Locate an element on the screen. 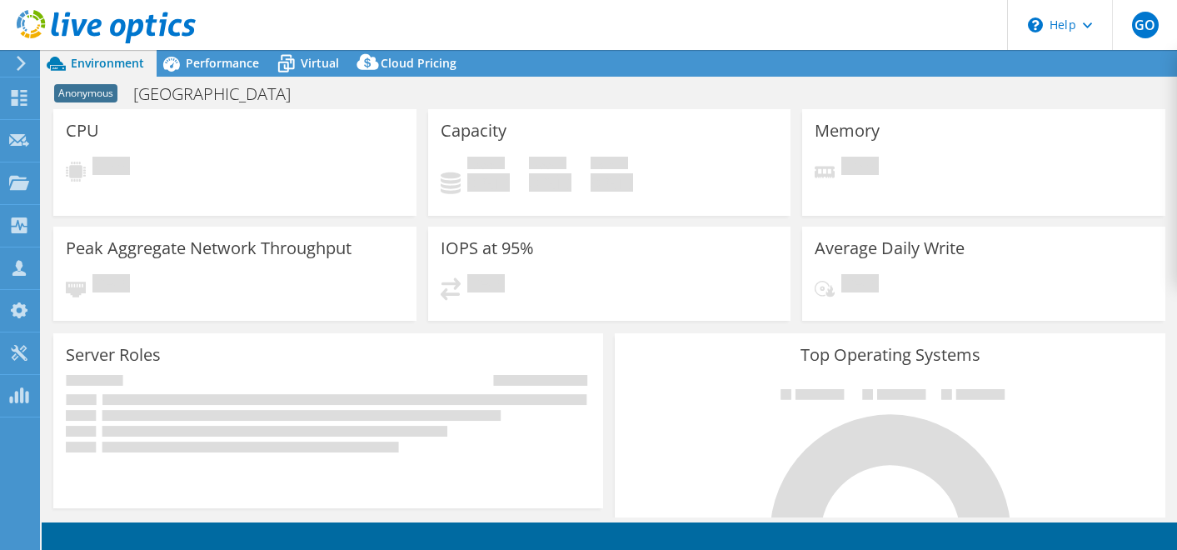 This screenshot has height=550, width=1177. svg: \n is located at coordinates (1035, 25).